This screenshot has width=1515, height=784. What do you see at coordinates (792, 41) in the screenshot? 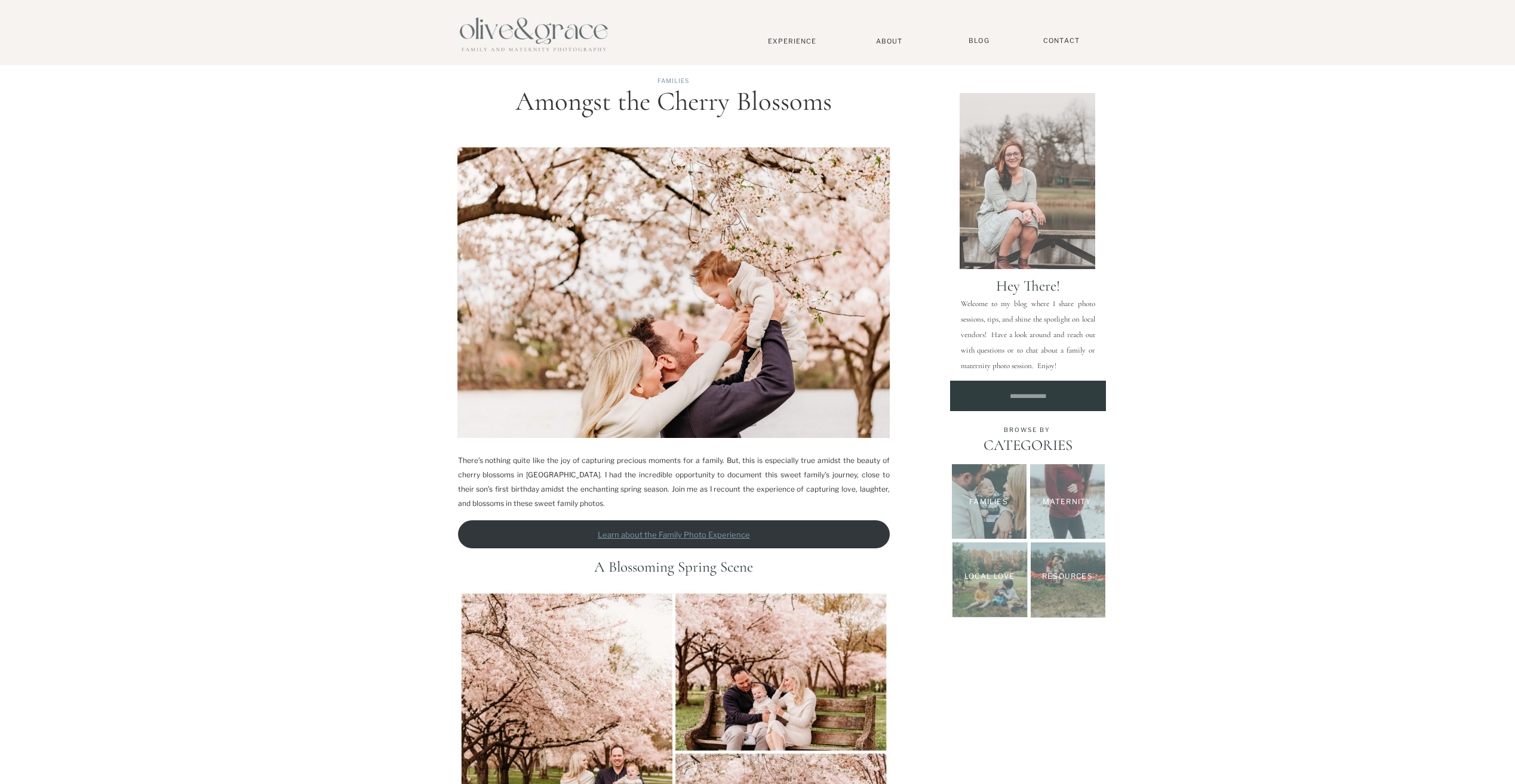
I see `a: Experience` at bounding box center [792, 41].